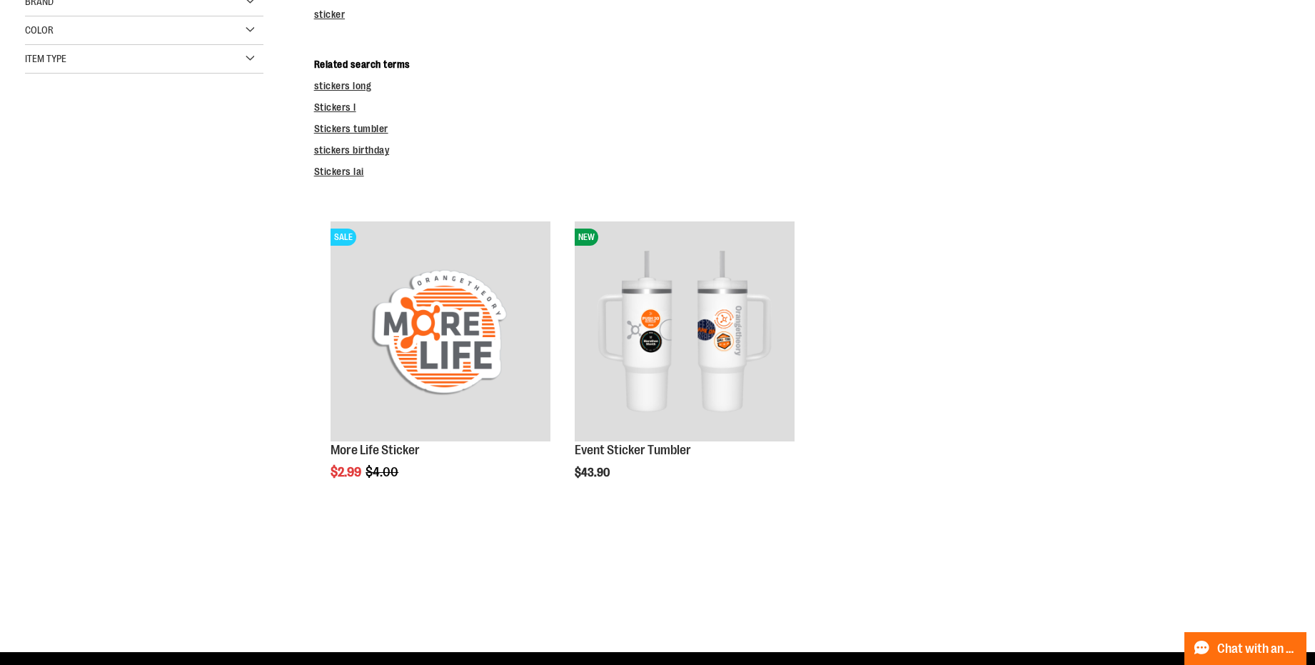 This screenshot has width=1315, height=665. I want to click on a: Stickers tumbler, so click(351, 129).